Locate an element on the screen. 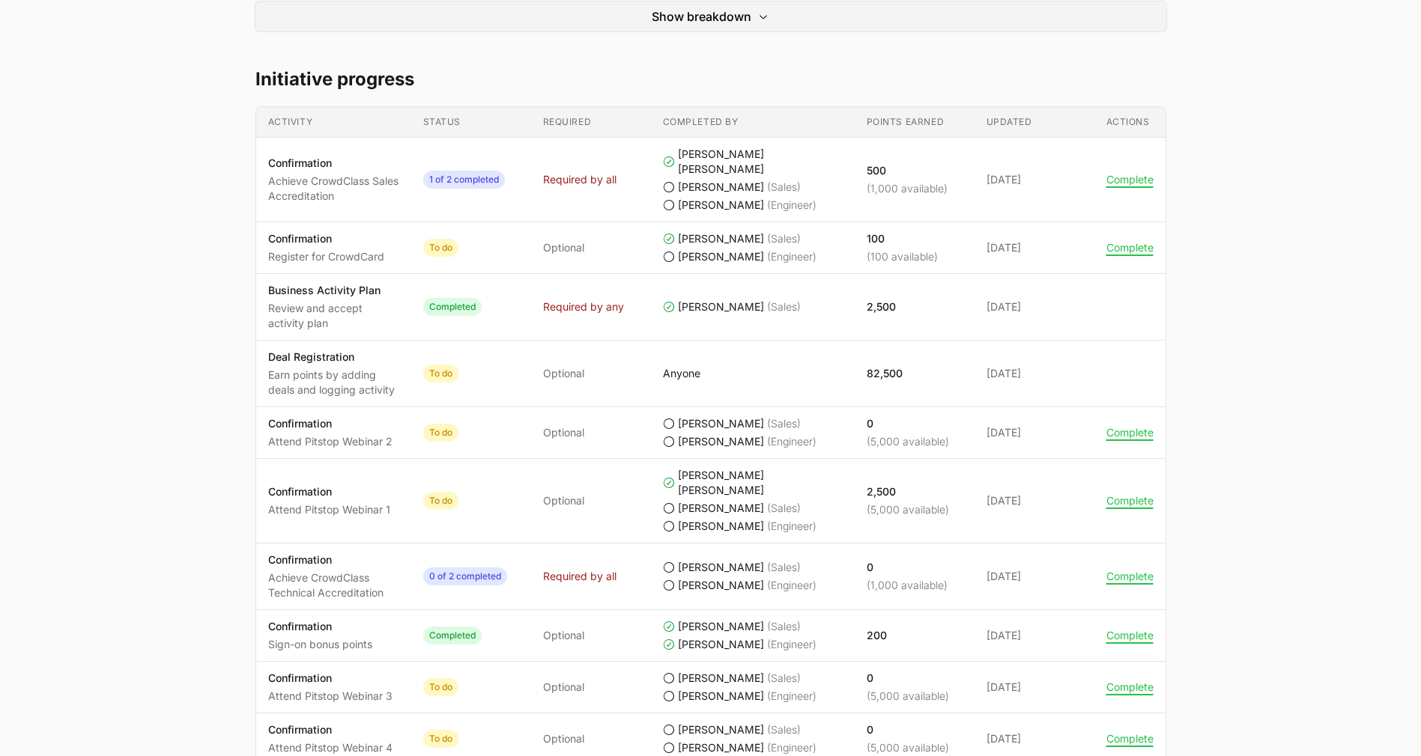  p: Attend Pitstop Webinar 2 is located at coordinates (330, 442).